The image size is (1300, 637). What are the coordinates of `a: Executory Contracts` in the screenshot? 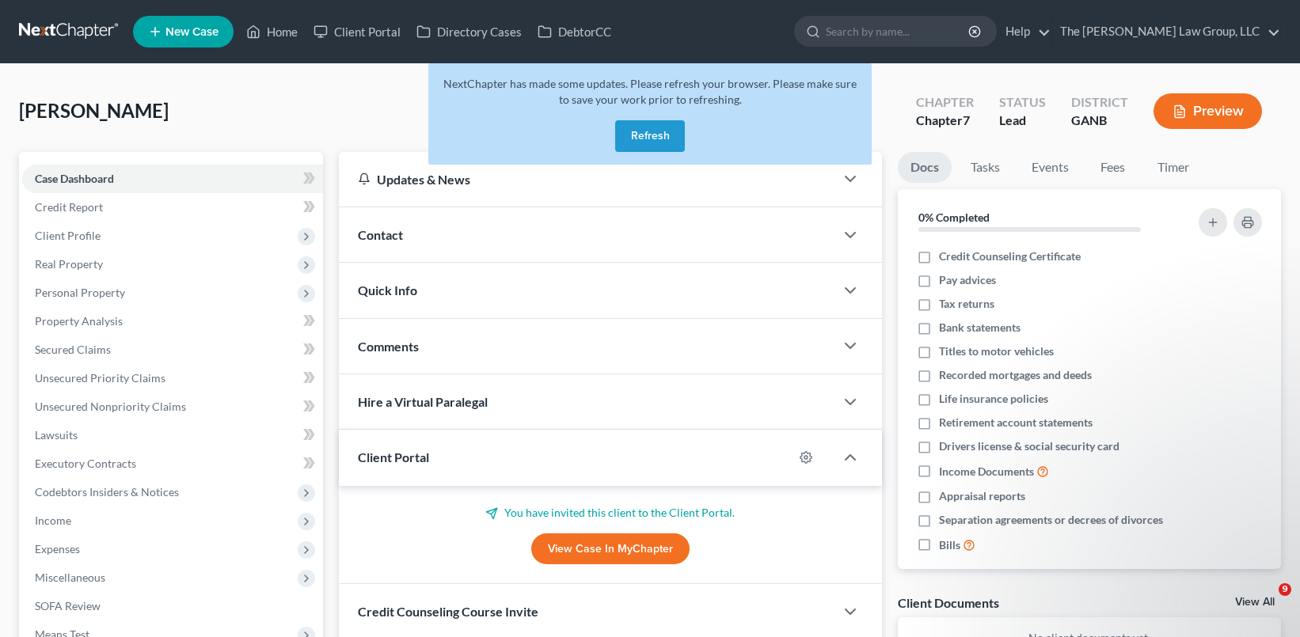 It's located at (173, 464).